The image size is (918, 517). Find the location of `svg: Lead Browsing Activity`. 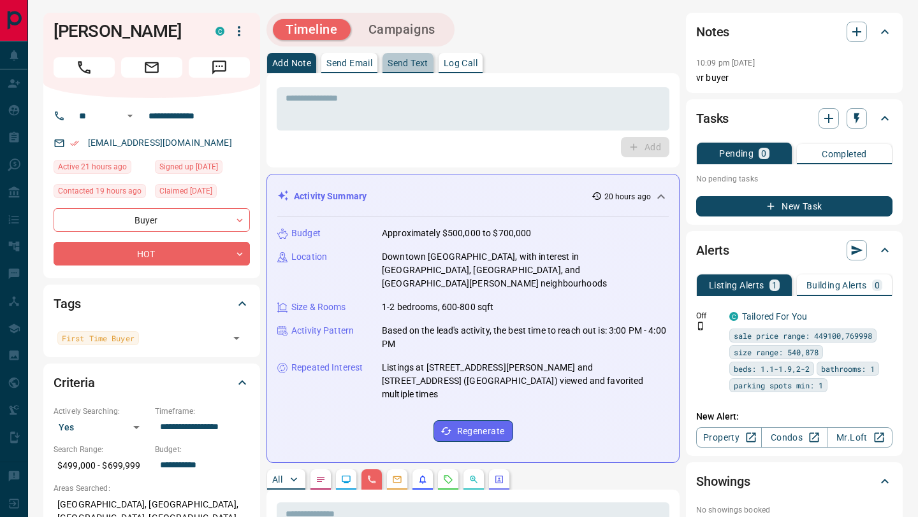

svg: Lead Browsing Activity is located at coordinates (346, 480).